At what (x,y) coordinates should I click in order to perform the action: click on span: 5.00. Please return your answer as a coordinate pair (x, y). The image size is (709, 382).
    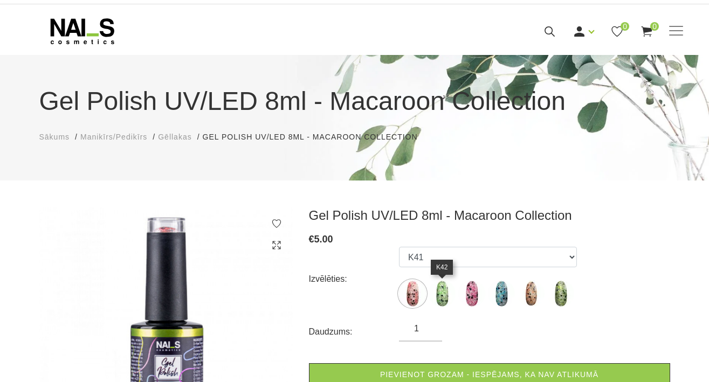
    Looking at the image, I should click on (323, 239).